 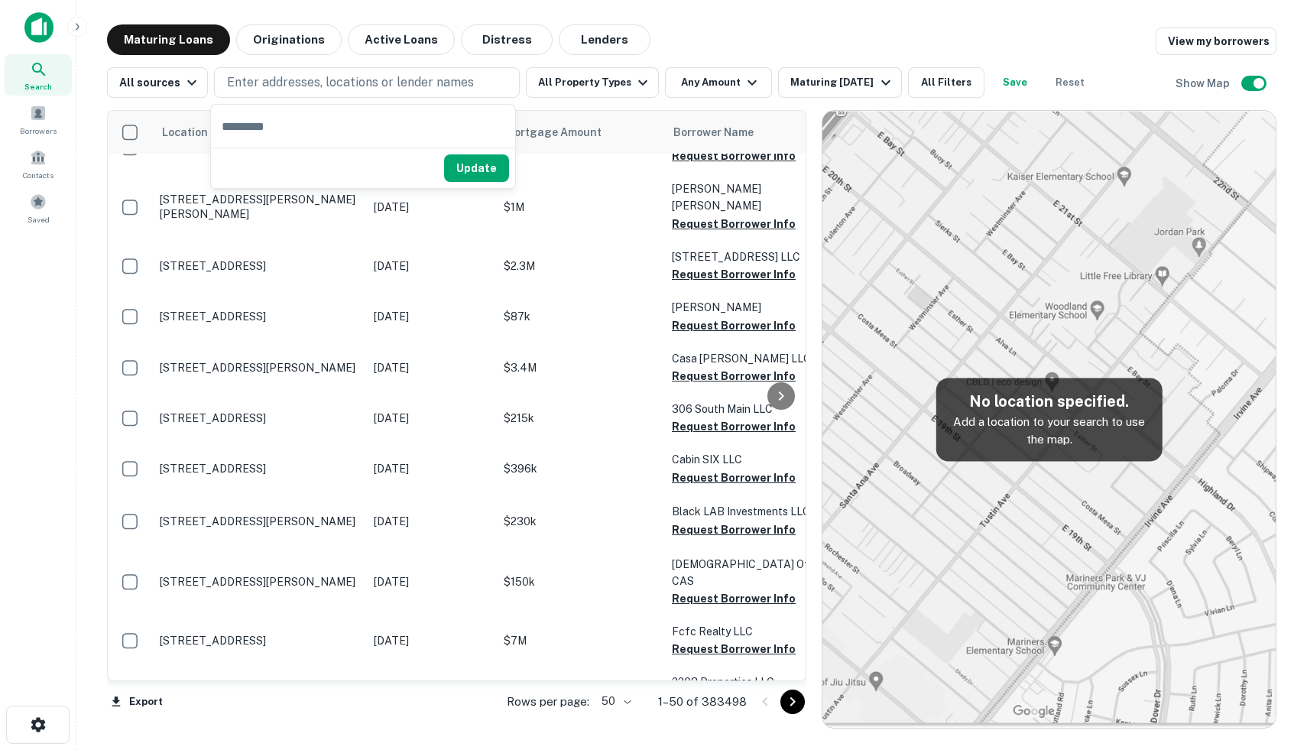 What do you see at coordinates (1269, 664) in the screenshot?
I see `div: Chat Widget` at bounding box center [1269, 664].